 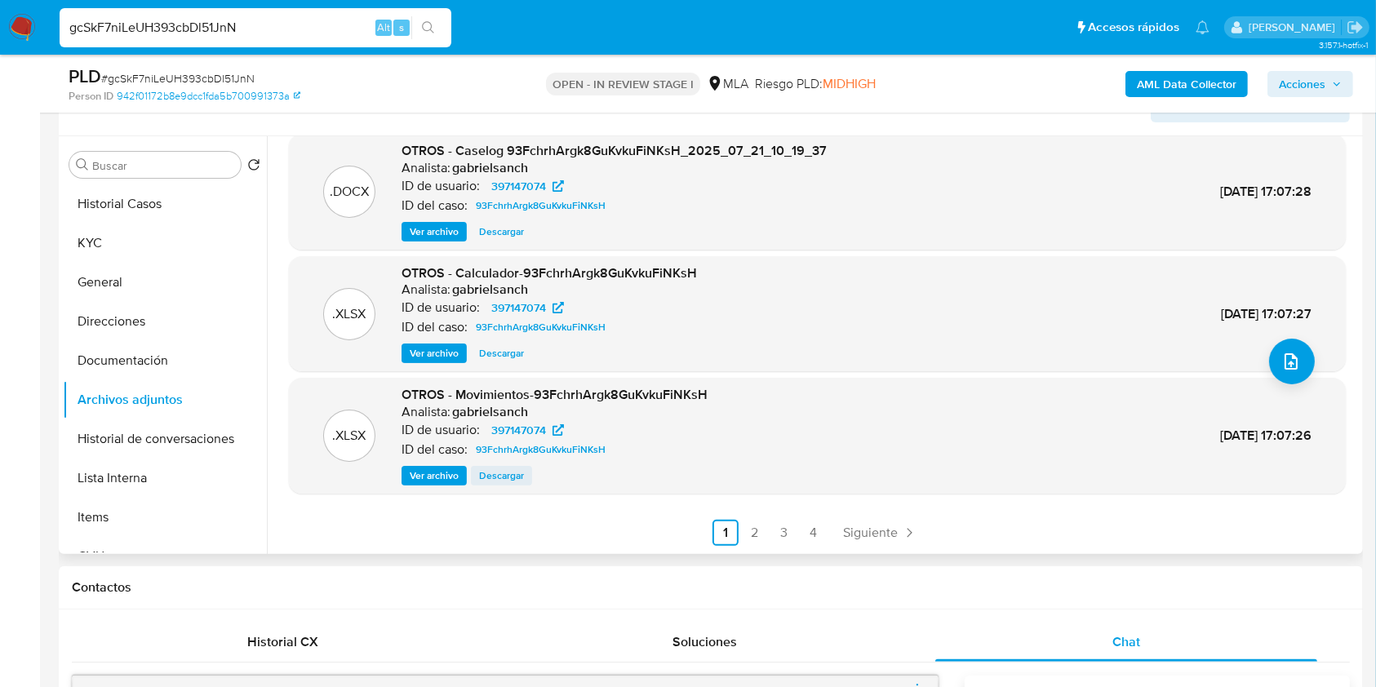 I want to click on span: Alt, so click(x=384, y=27).